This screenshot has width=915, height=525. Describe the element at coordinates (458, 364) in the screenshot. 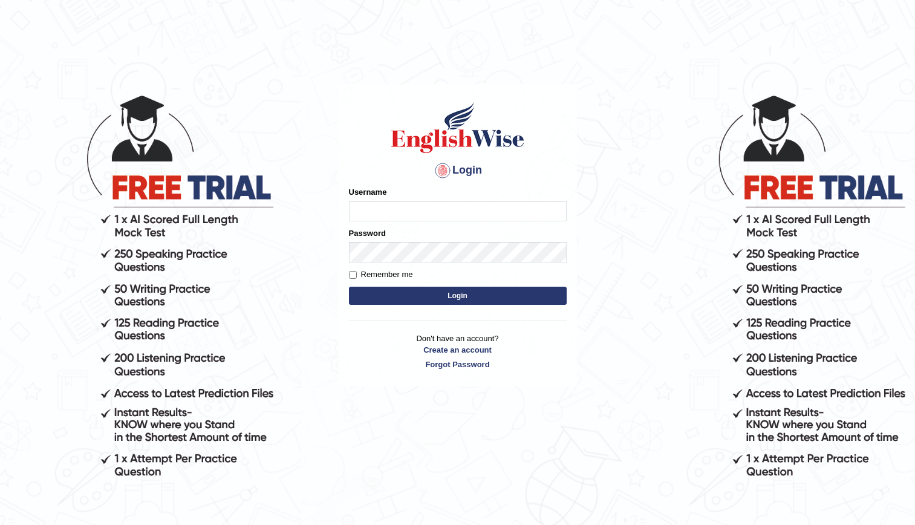

I see `a: Forgot Password` at that location.